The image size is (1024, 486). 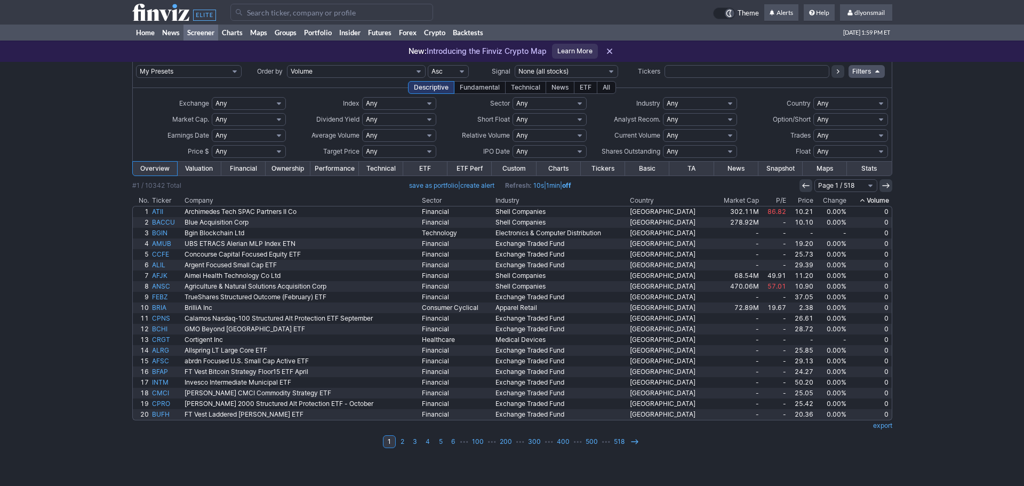 What do you see at coordinates (301, 308) in the screenshot?
I see `a: BrilliA Inc` at bounding box center [301, 308].